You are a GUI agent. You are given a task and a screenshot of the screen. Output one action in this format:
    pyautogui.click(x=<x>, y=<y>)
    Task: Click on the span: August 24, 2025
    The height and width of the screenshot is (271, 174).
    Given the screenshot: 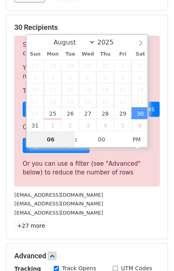 What is the action you would take?
    pyautogui.click(x=35, y=113)
    